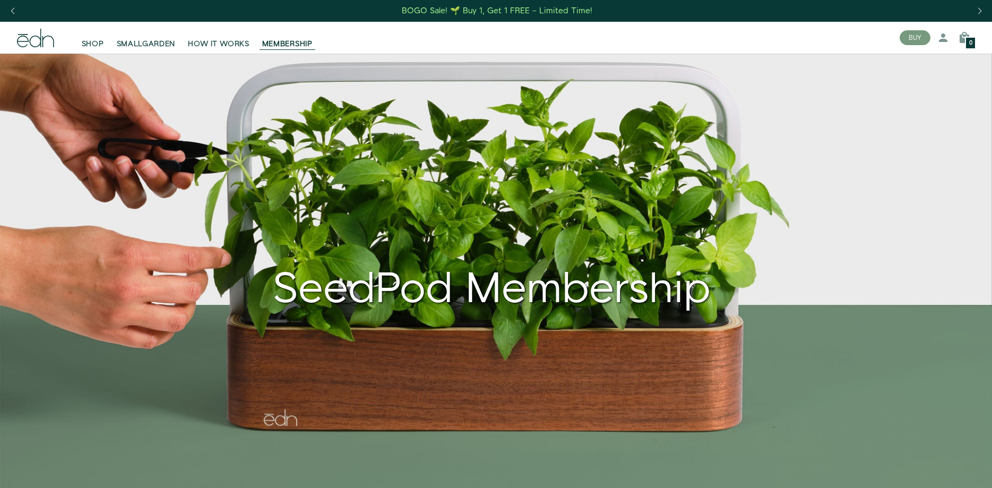 The image size is (992, 488). What do you see at coordinates (497, 11) in the screenshot?
I see `a: BOGO Sale! 🌱 Buy 1, Get 1 FREE – Limited Time!` at bounding box center [497, 11].